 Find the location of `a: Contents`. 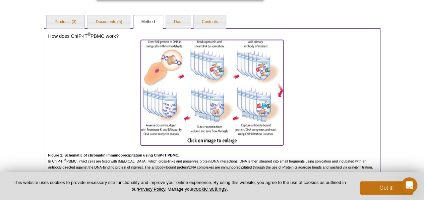

a: Contents is located at coordinates (210, 22).